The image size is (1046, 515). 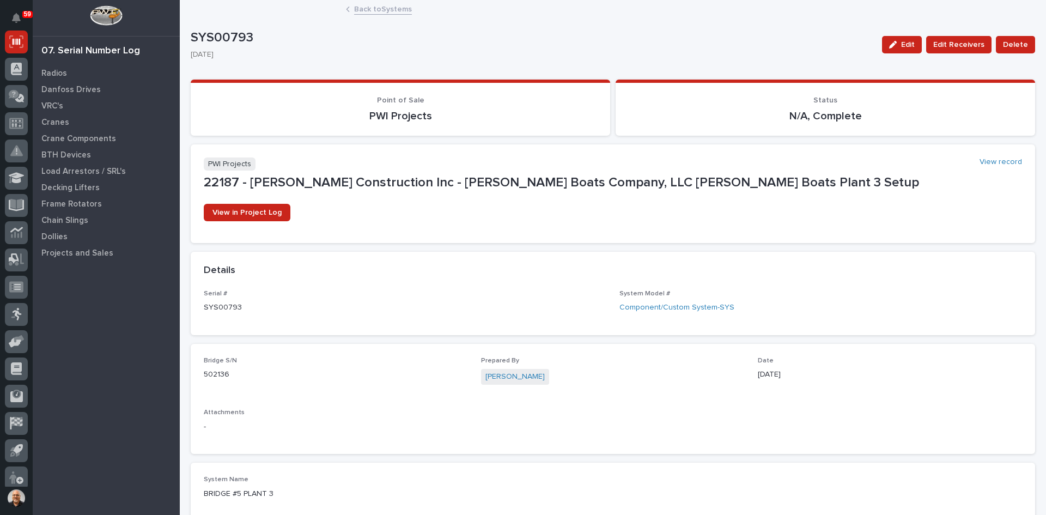 I want to click on a: Crane Components, so click(x=106, y=138).